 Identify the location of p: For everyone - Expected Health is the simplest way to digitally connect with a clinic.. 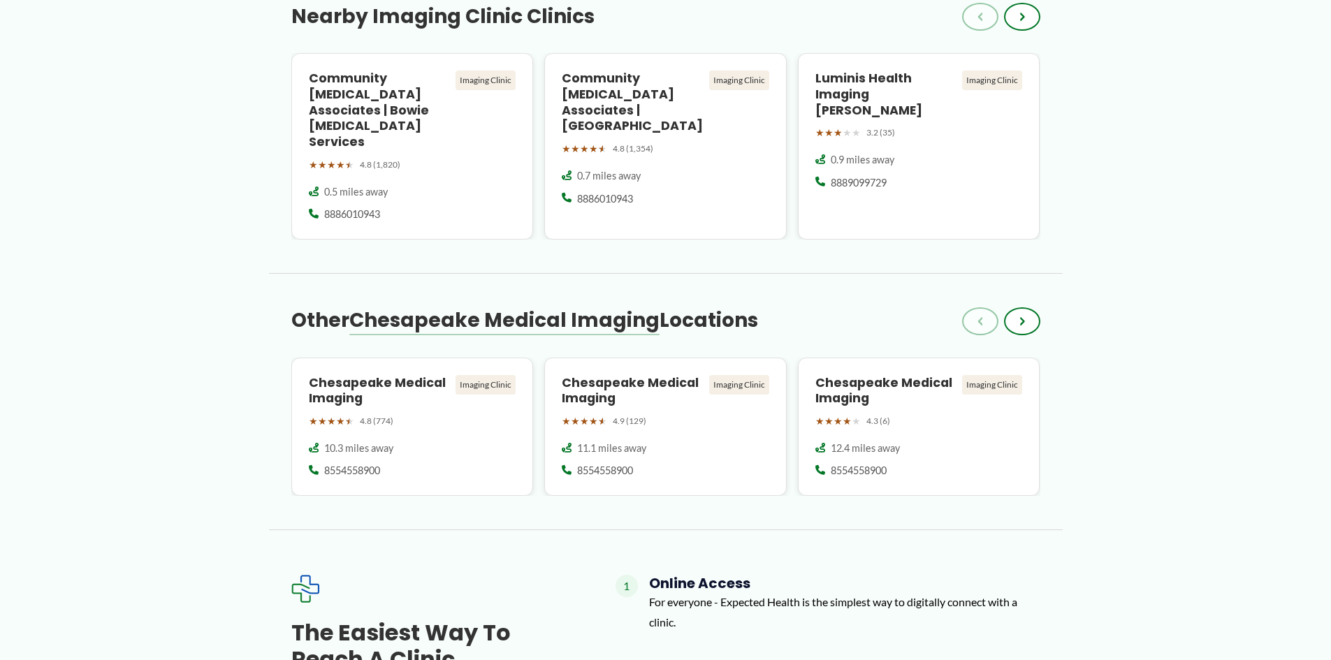
(845, 612).